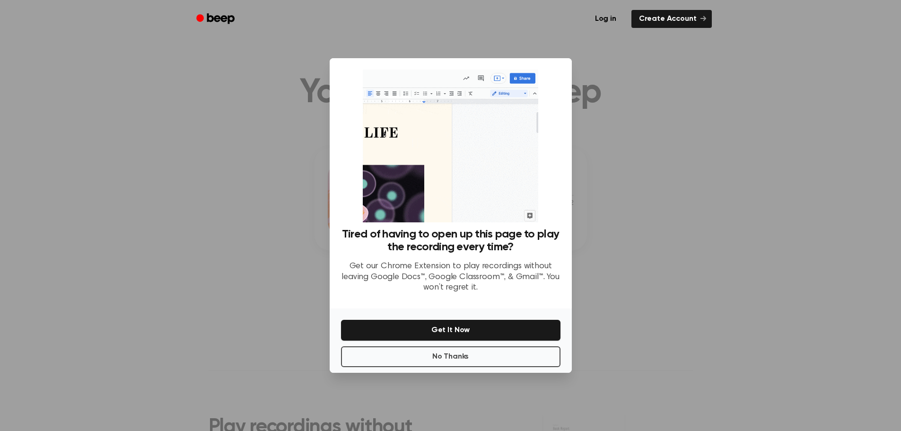 This screenshot has width=901, height=431. Describe the element at coordinates (450, 146) in the screenshot. I see `img: Beep extension in action` at that location.